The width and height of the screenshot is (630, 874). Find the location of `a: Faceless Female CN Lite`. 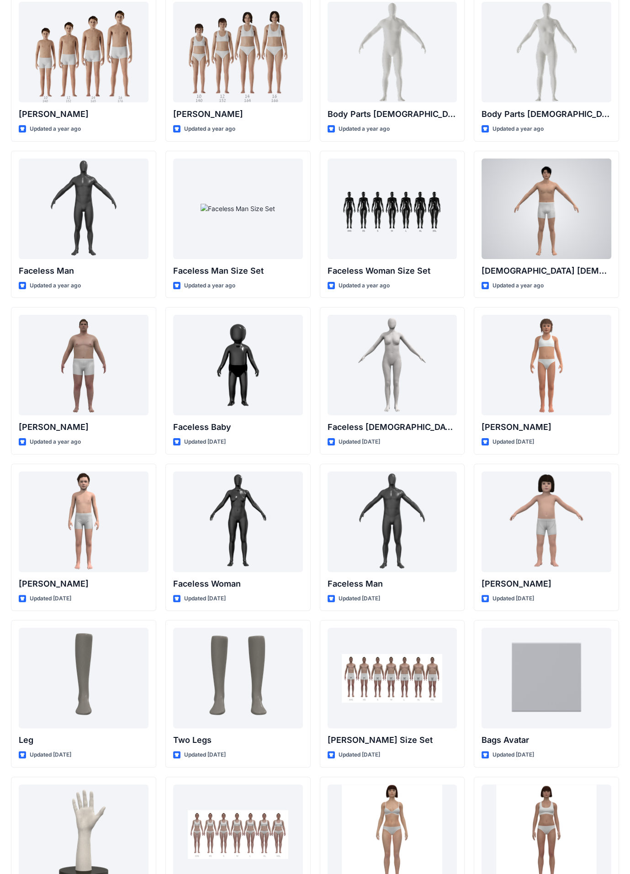

a: Faceless Female CN Lite is located at coordinates (392, 365).